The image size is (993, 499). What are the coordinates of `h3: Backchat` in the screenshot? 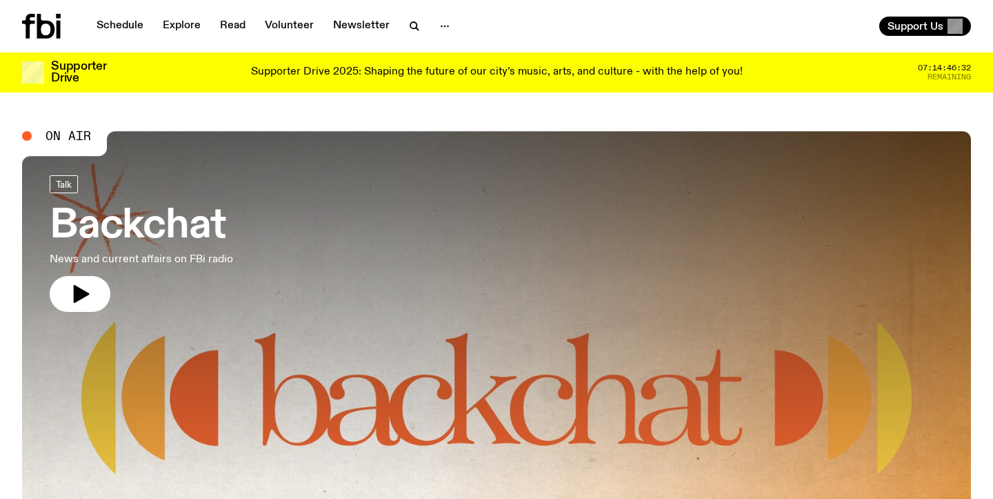 It's located at (141, 226).